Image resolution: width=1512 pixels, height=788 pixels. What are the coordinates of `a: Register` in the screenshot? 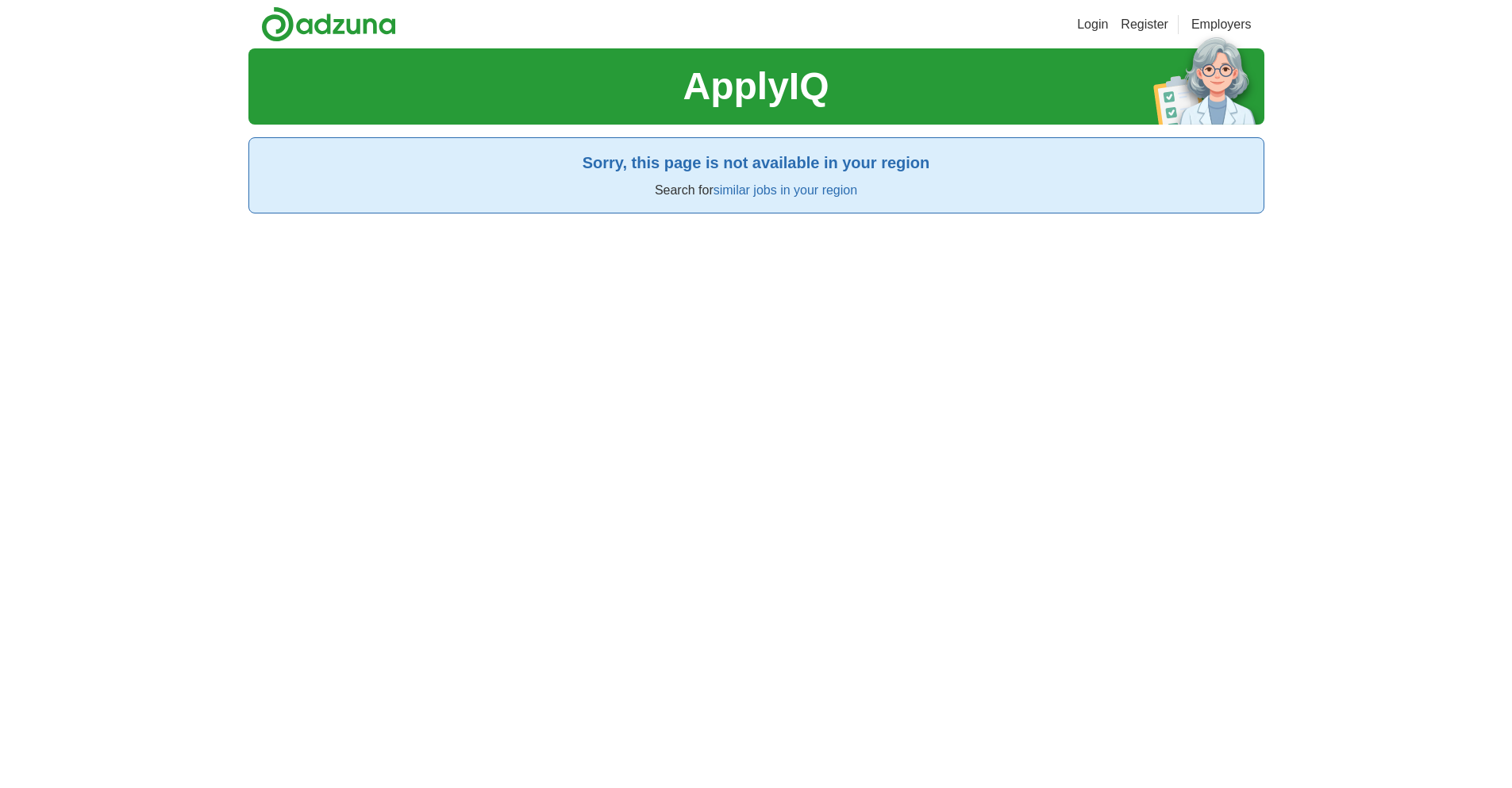 It's located at (1145, 25).